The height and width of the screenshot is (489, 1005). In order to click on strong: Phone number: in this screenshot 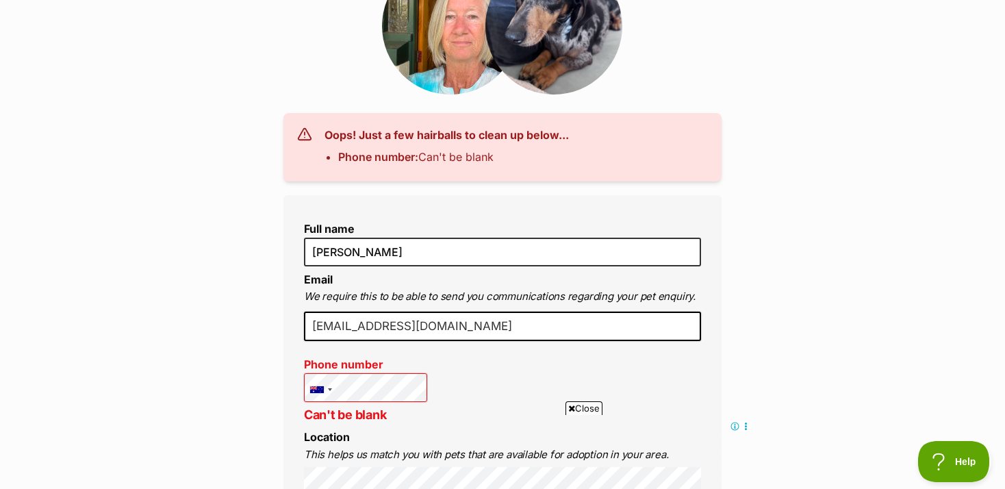, I will do `click(378, 157)`.